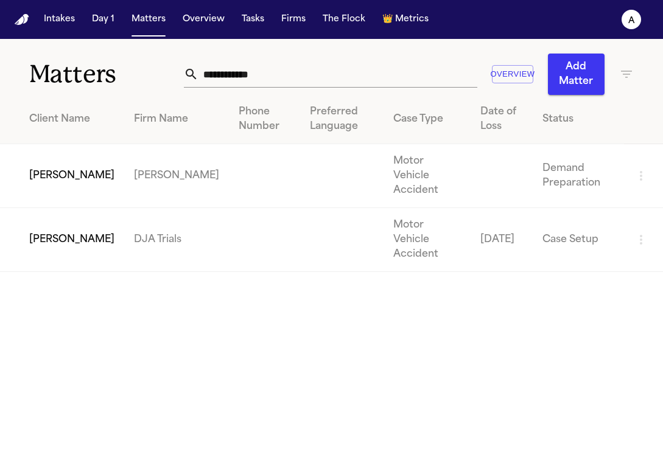 The width and height of the screenshot is (663, 452). I want to click on a: Day 1, so click(103, 19).